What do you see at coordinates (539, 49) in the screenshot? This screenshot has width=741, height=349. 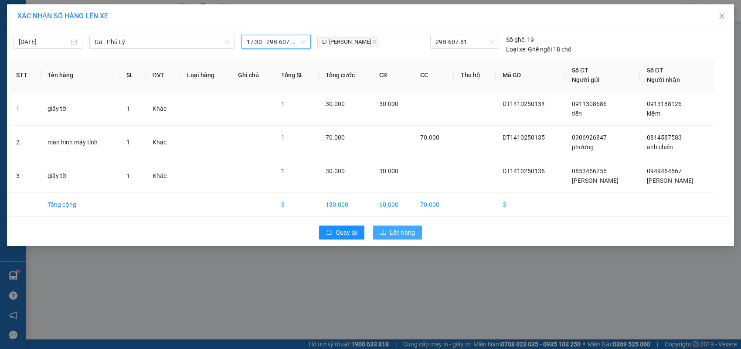 I see `div: Ghế ngồi 18 chỗ` at bounding box center [539, 49].